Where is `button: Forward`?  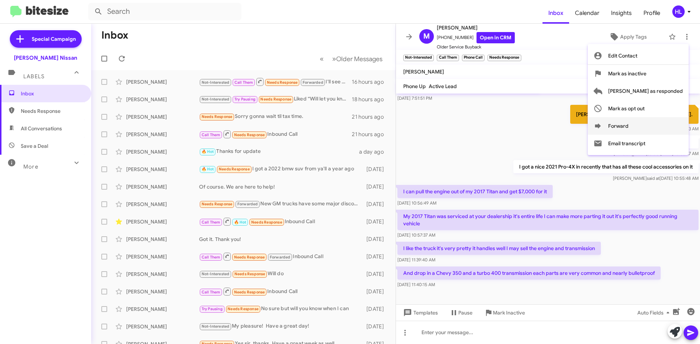
button: Forward is located at coordinates (638, 126).